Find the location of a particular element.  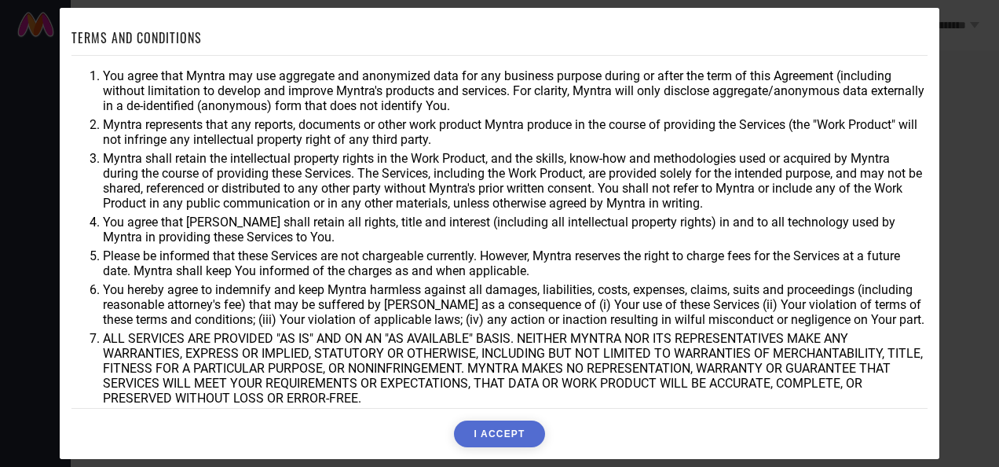

button: I ACCEPT is located at coordinates (499, 434).